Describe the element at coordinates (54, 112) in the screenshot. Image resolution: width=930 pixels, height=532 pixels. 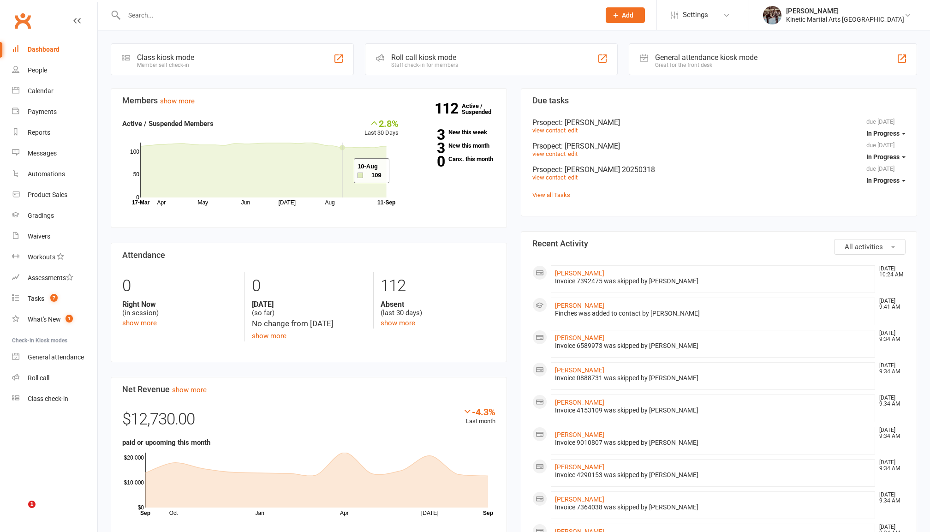
I see `a: Payments` at that location.